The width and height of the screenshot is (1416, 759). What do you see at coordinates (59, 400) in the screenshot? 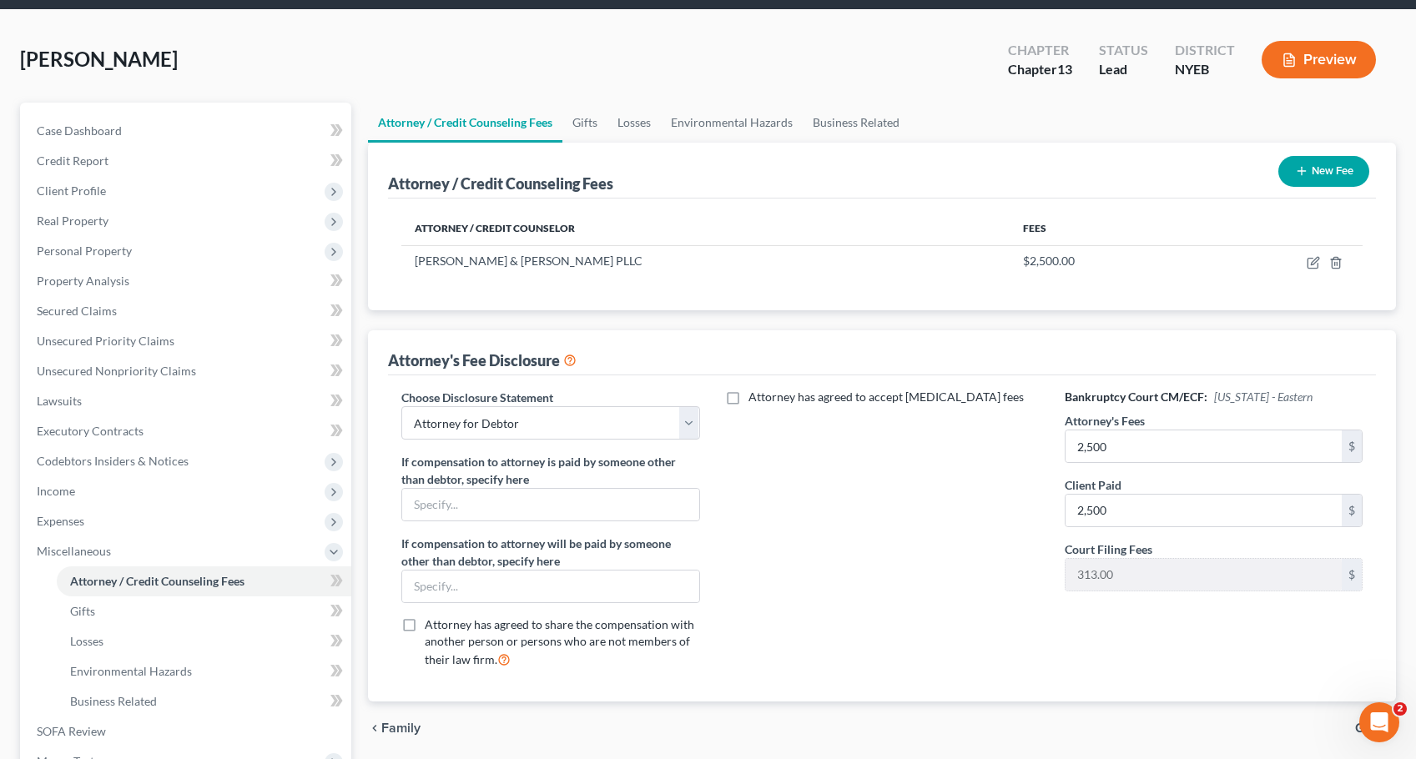
I see `span: Lawsuits` at bounding box center [59, 400].